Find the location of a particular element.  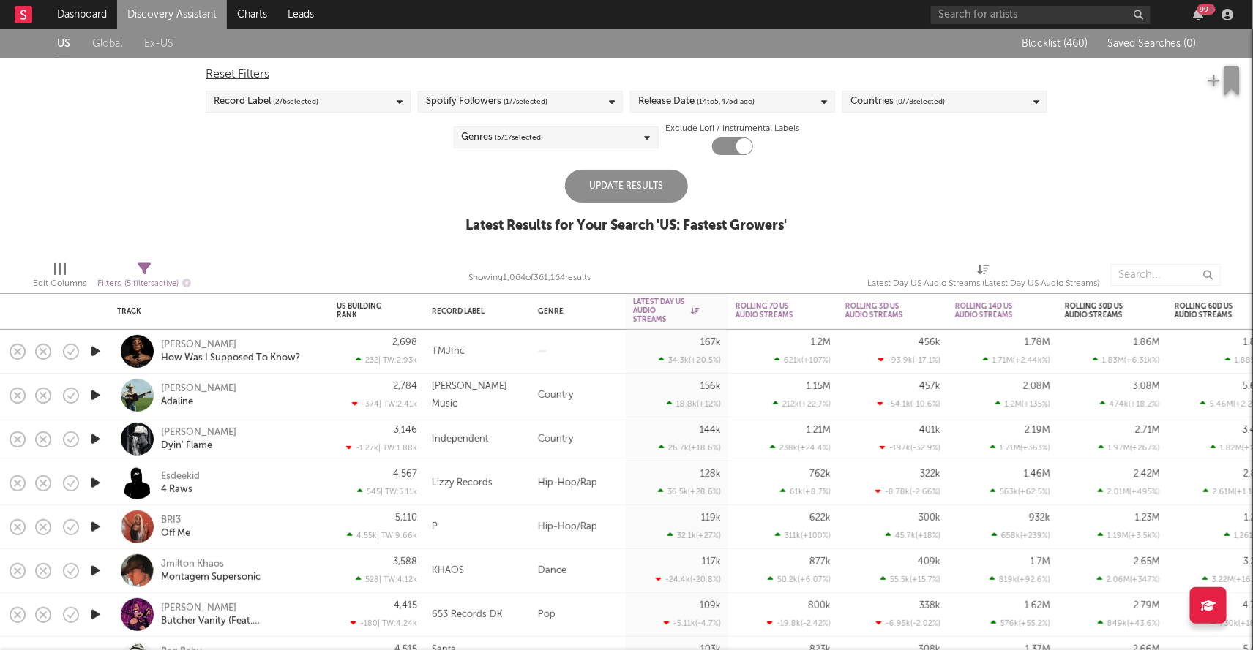

div: Countries is located at coordinates (897, 102).